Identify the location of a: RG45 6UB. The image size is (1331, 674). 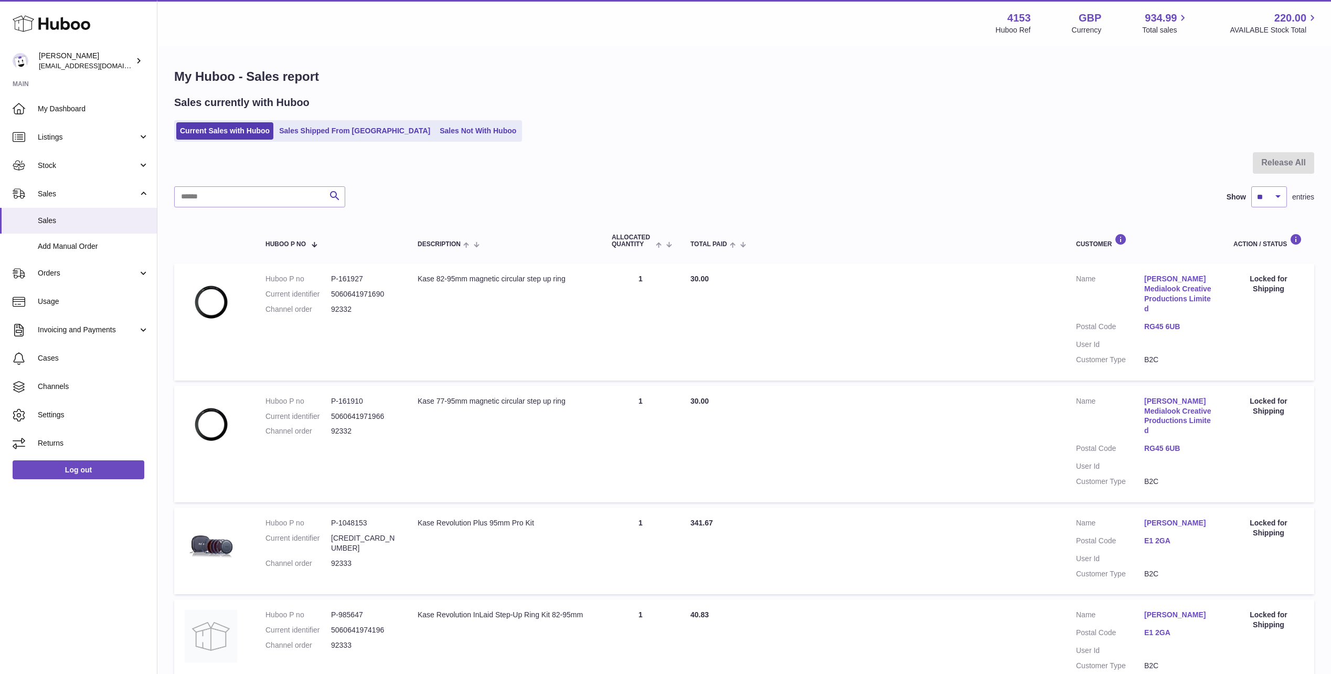
(1179, 326).